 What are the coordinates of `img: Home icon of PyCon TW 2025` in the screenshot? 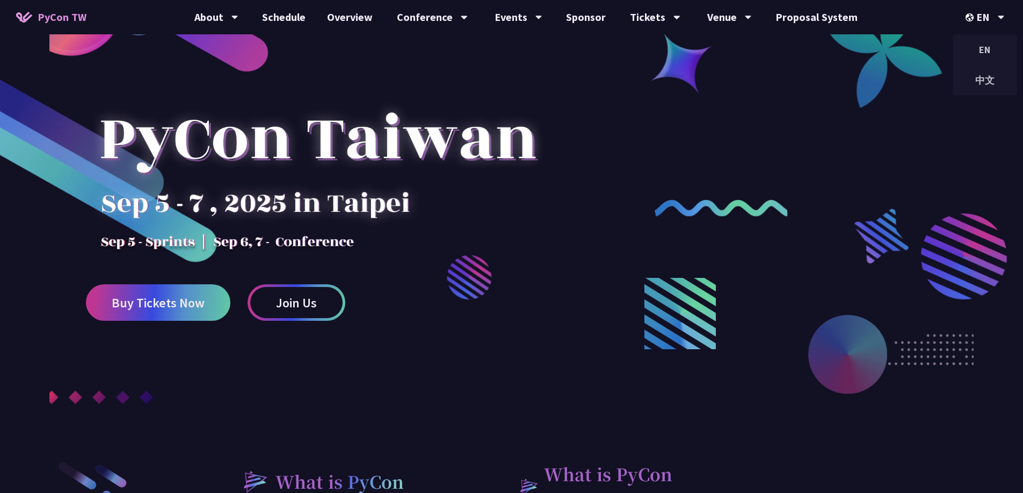 It's located at (24, 17).